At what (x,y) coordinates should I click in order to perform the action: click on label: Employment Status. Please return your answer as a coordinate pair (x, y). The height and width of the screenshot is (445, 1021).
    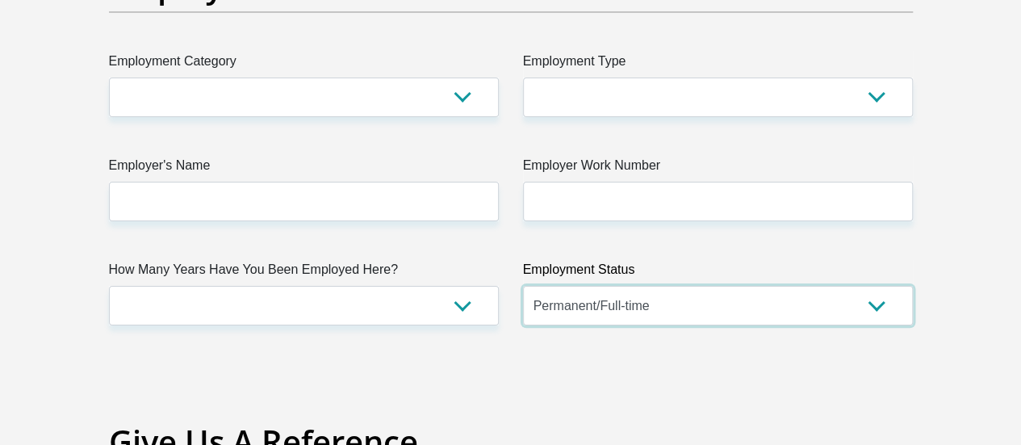
    Looking at the image, I should click on (718, 273).